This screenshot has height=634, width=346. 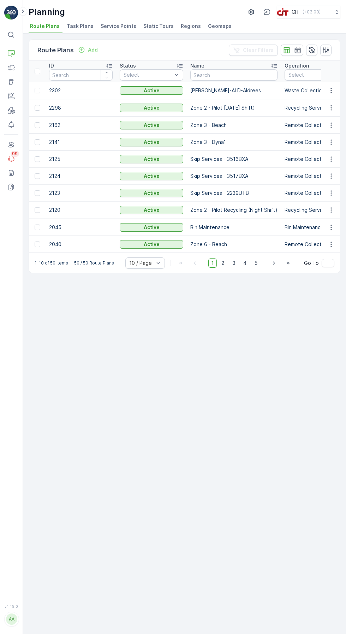 I want to click on p: Planning, so click(x=47, y=12).